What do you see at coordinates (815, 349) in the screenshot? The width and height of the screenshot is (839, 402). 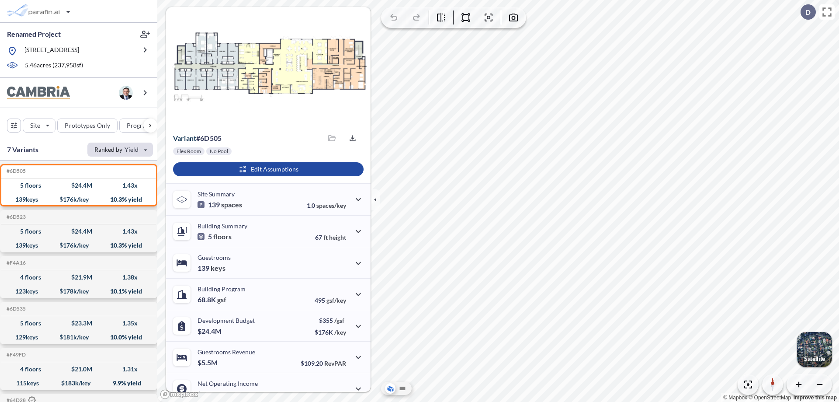 I see `img: Switcher Image` at bounding box center [815, 349].